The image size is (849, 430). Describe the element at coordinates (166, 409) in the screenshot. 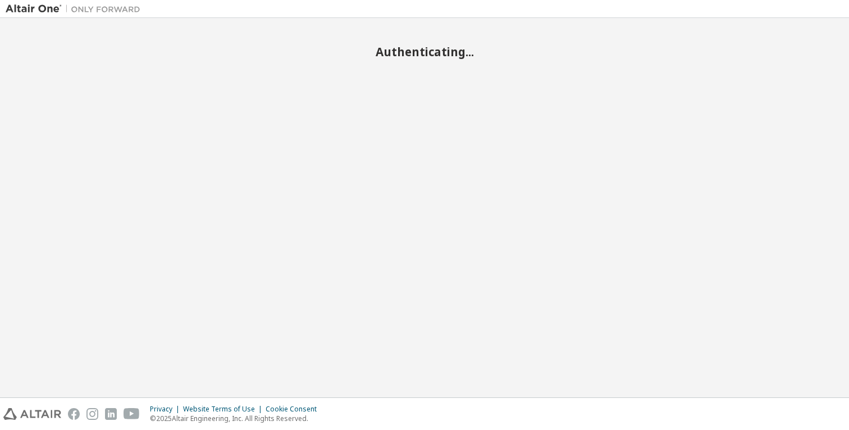

I see `div: Privacy` at that location.